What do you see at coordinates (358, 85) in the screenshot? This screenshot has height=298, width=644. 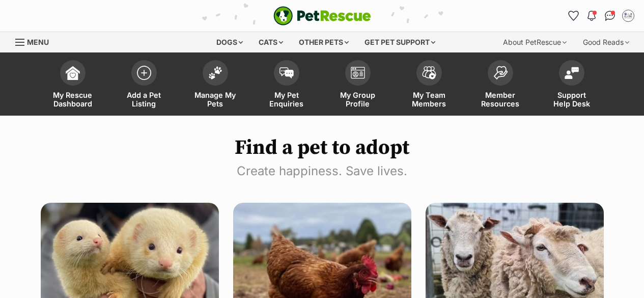 I see `a: My Group Profile` at bounding box center [358, 85].